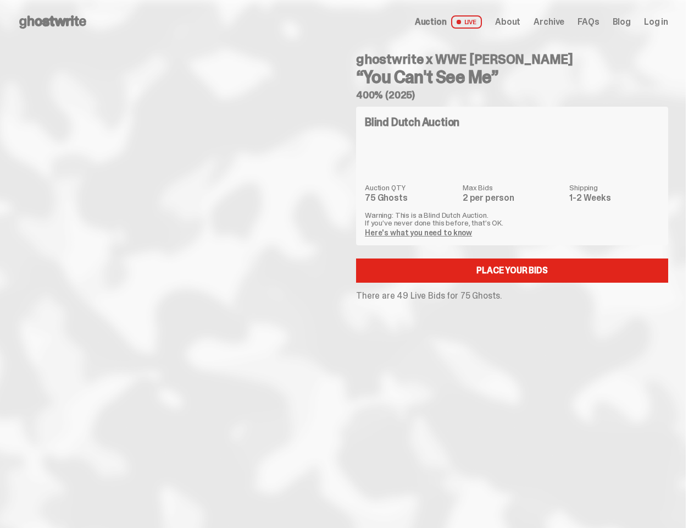 The image size is (694, 528). I want to click on dt: Shipping, so click(614, 187).